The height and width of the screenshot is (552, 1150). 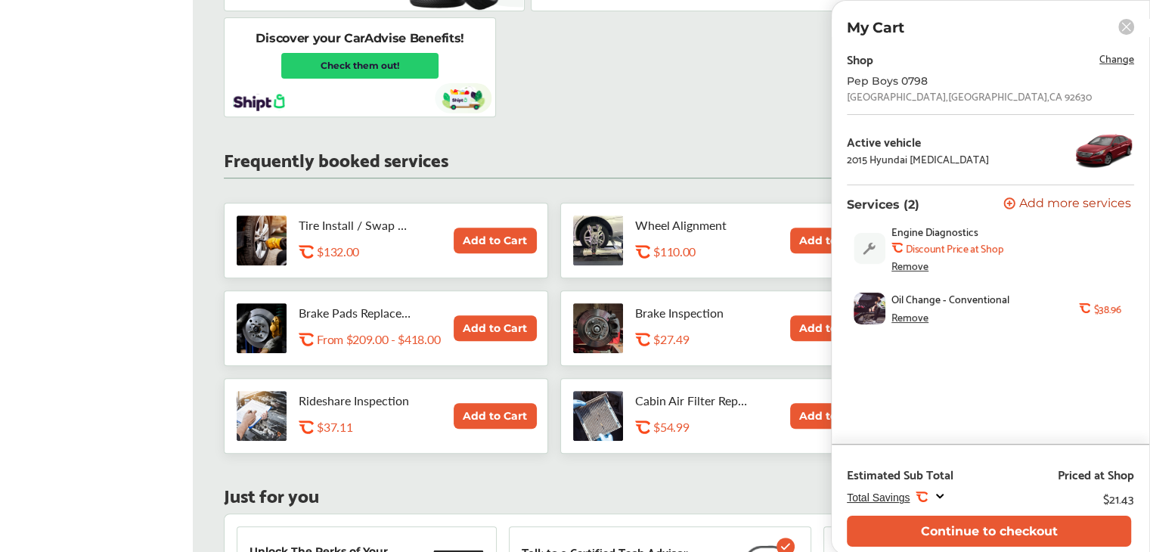 What do you see at coordinates (723, 339) in the screenshot?
I see `div: $27.49` at bounding box center [723, 339].